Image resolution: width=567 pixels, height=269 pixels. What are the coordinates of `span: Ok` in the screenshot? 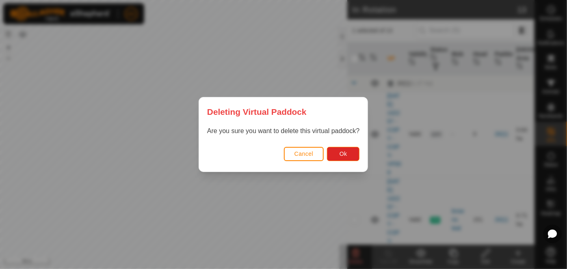 It's located at (343, 154).